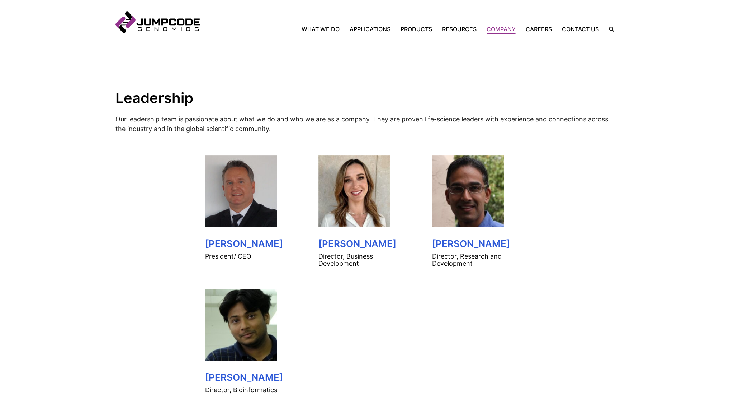 Image resolution: width=729 pixels, height=399 pixels. I want to click on h4: Director, Bioinformatics, so click(251, 390).